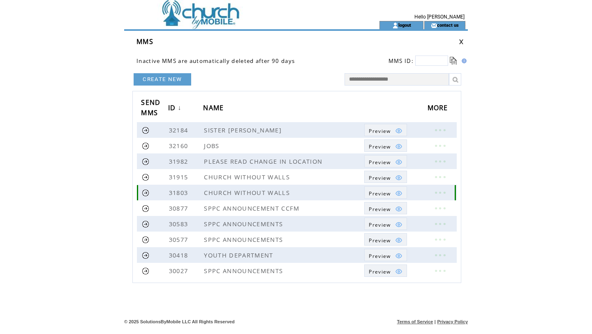  Describe the element at coordinates (434, 26) in the screenshot. I see `img: contact_us_icon.gif` at that location.